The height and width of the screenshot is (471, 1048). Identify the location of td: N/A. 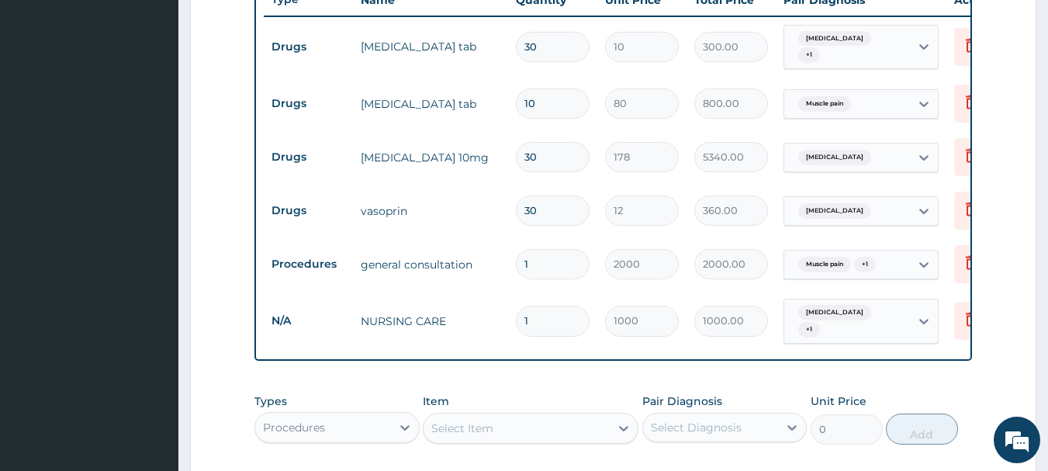
(308, 320).